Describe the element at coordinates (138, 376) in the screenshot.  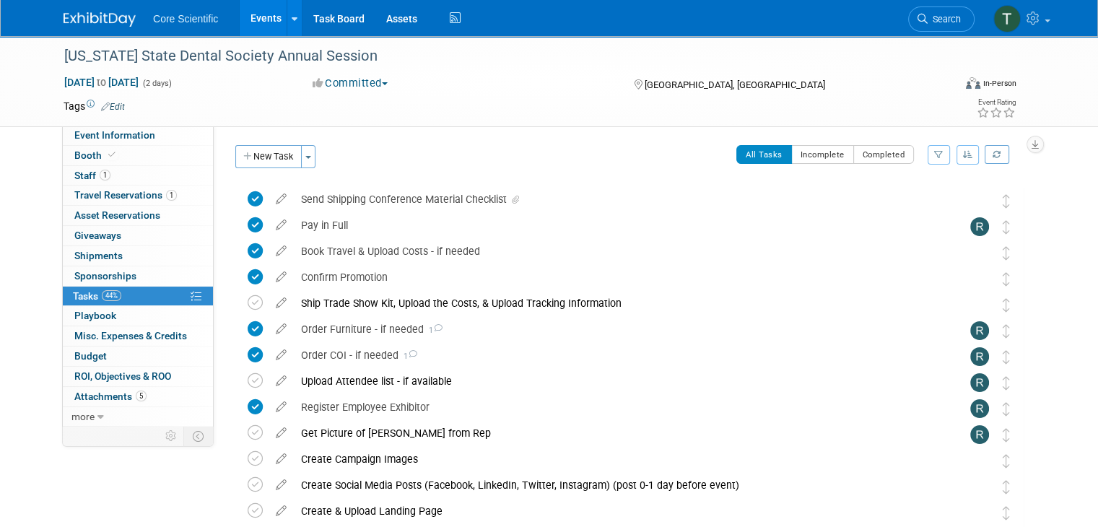
I see `a: ROI, Objectives & ROO` at that location.